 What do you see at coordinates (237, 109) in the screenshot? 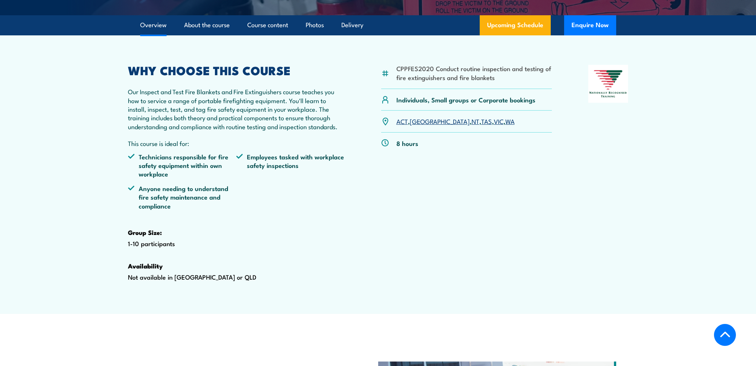
I see `p: Our Inspect and Test Fire Blankets and Fire Extinguishers course teaches you how to service a ran...` at bounding box center [237, 109].